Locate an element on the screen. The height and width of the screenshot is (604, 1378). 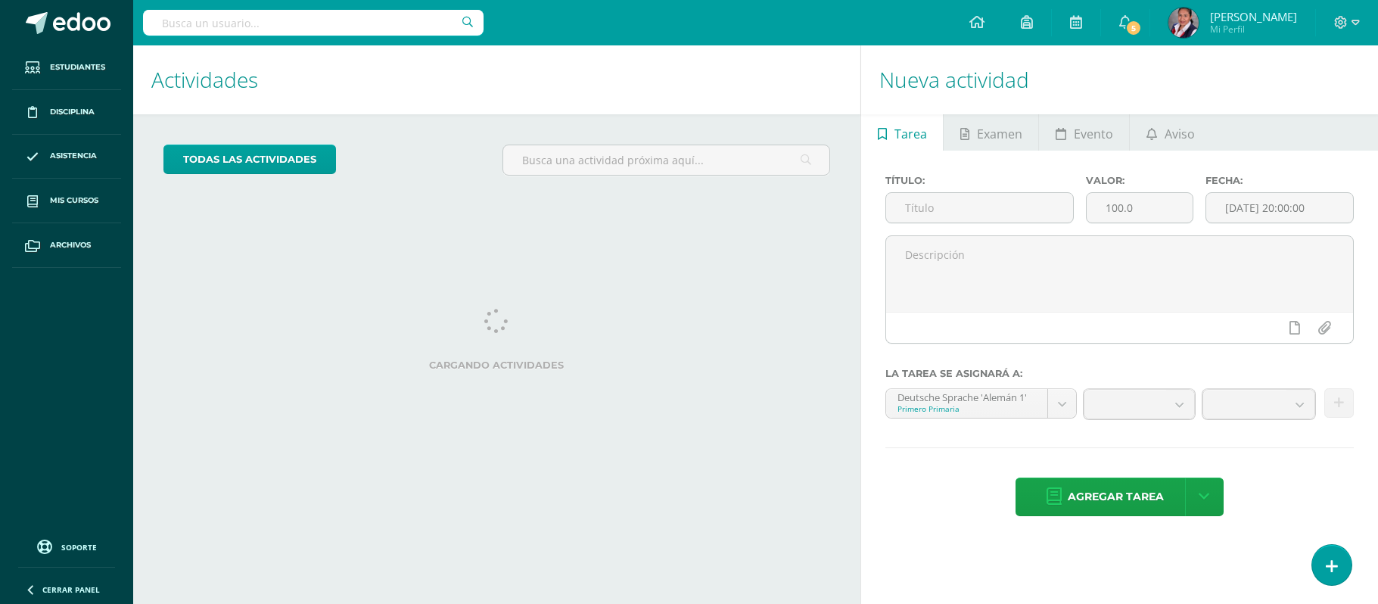
span: Mi Perfil is located at coordinates (1253, 29).